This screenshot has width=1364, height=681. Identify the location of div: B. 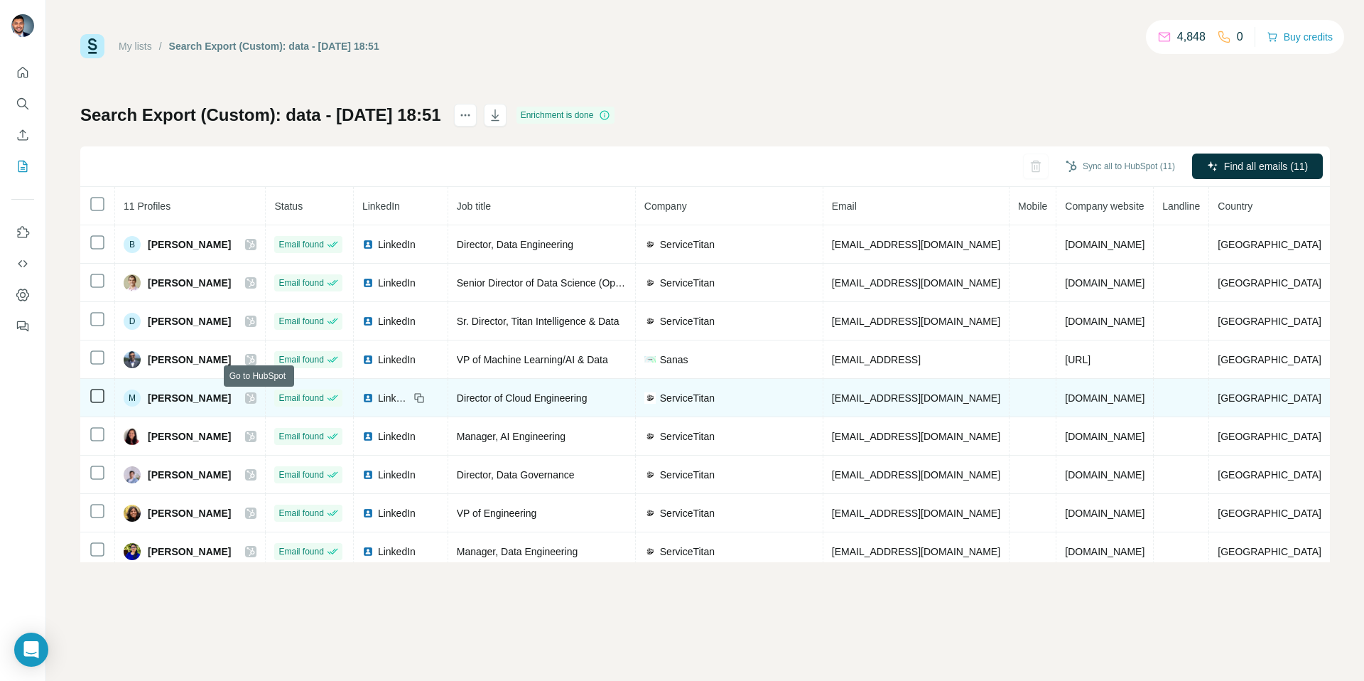
(132, 244).